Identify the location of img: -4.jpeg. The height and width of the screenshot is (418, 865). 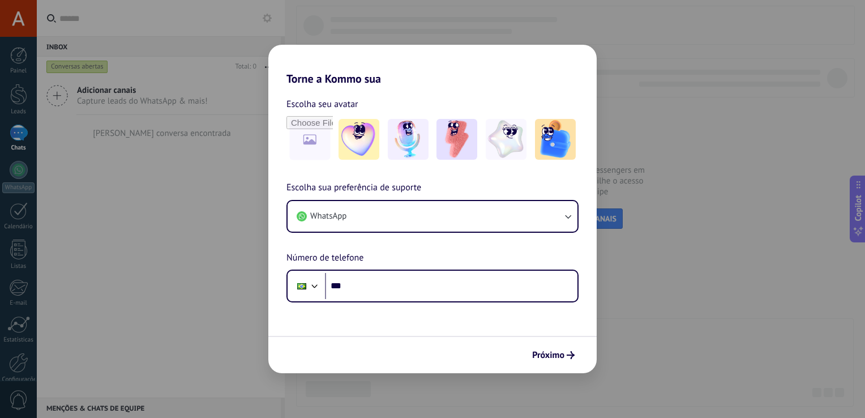
(506, 139).